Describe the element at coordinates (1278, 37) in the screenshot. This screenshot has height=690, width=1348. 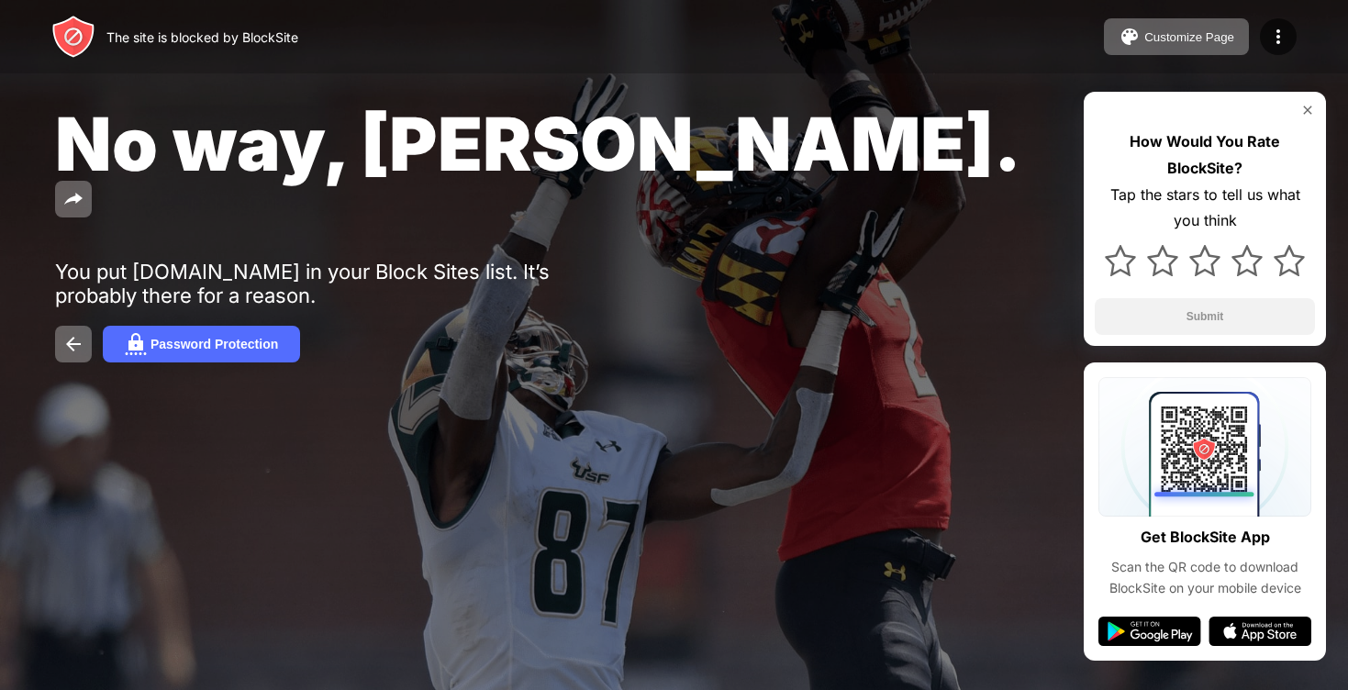
I see `img: menu-icon.svg` at that location.